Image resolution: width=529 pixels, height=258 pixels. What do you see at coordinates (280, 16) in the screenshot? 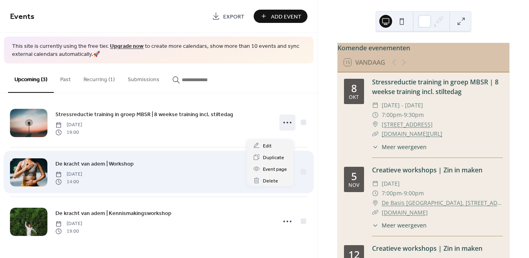
I see `a: Add Event` at bounding box center [280, 16].